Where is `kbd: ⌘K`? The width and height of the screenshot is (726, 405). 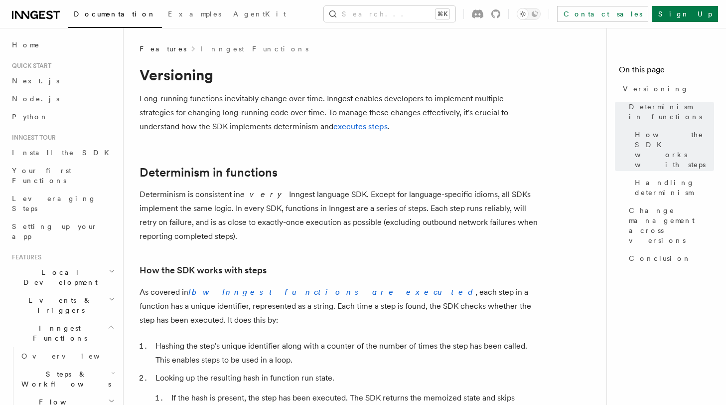 kbd: ⌘K is located at coordinates (442, 14).